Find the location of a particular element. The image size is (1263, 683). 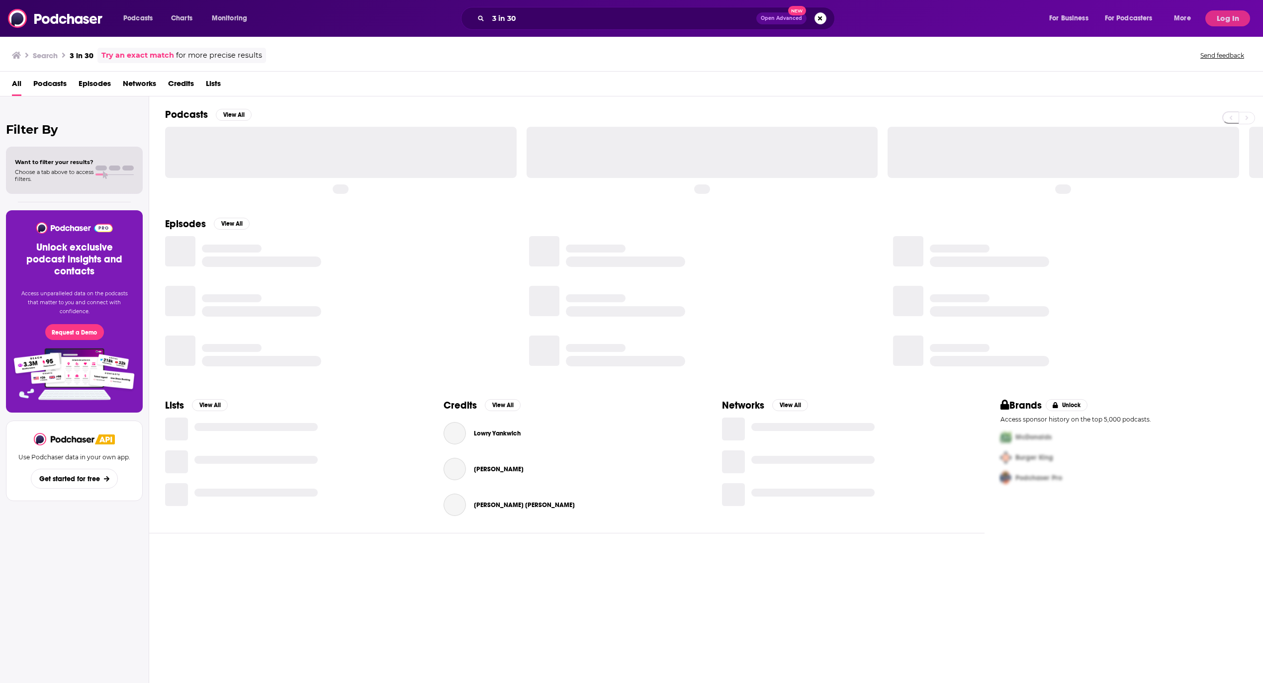

p: Use Podchaser data in your own app. is located at coordinates (74, 457).